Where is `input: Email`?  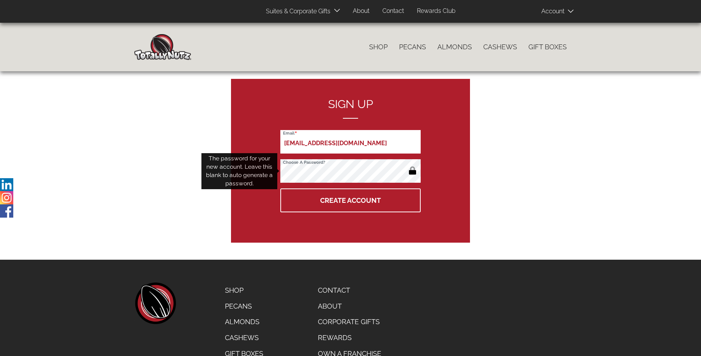 input: Email is located at coordinates (351, 142).